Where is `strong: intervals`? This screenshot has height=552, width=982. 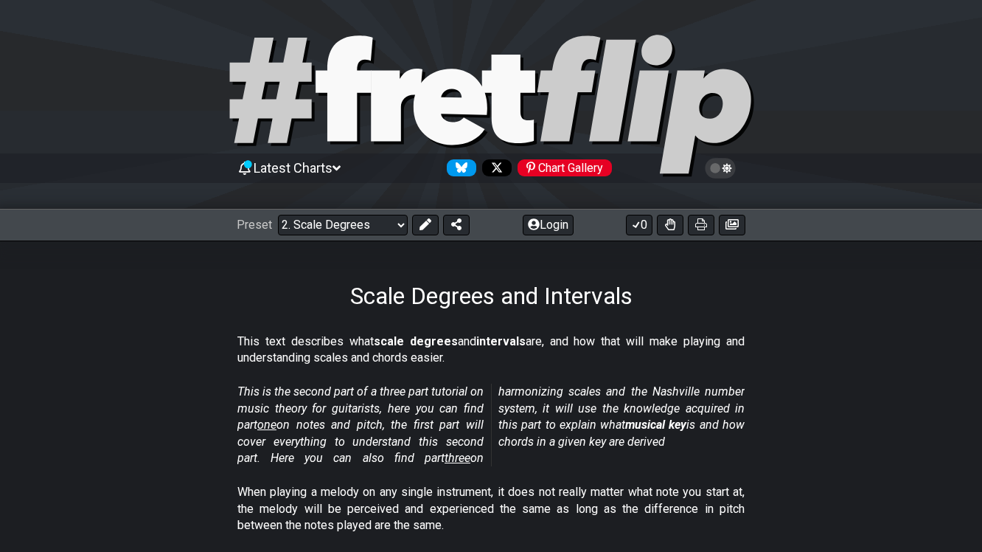 strong: intervals is located at coordinates (501, 341).